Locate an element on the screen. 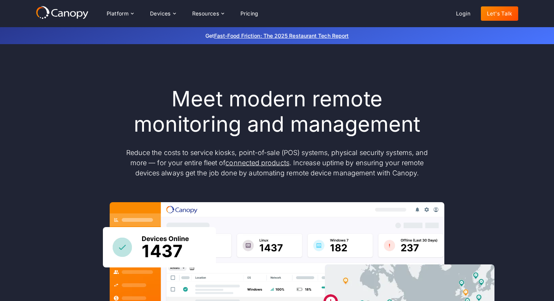  p: Get is located at coordinates (277, 35).